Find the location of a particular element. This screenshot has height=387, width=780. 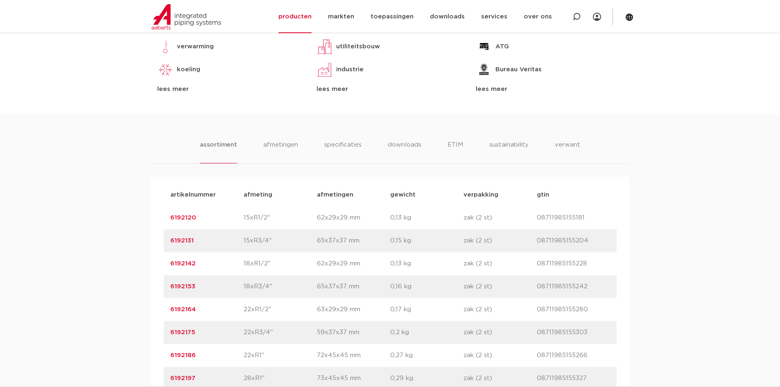

p: 63x29x29 mm is located at coordinates (353, 310).